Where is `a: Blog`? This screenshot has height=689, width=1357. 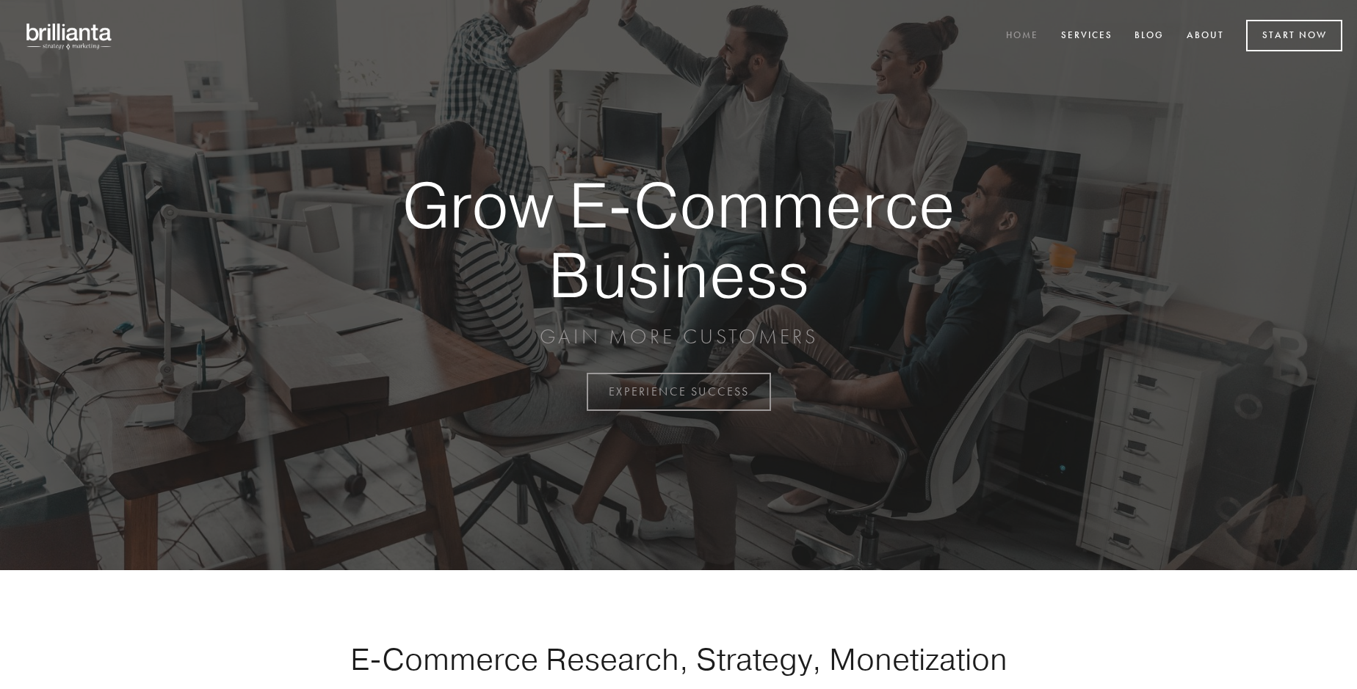 a: Blog is located at coordinates (1149, 36).